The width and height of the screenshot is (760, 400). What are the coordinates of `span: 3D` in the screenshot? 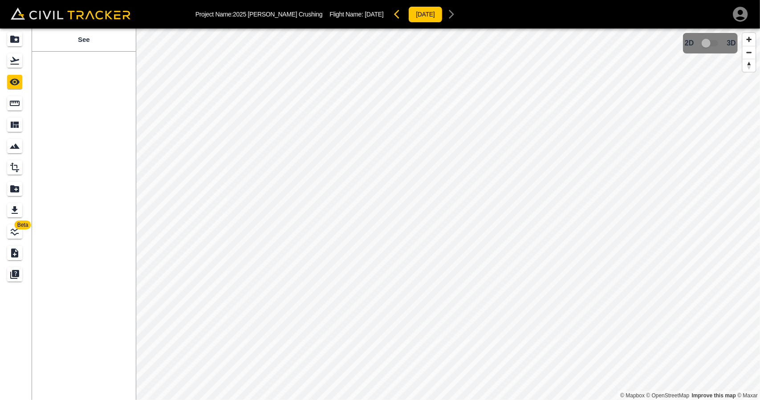 It's located at (731, 43).